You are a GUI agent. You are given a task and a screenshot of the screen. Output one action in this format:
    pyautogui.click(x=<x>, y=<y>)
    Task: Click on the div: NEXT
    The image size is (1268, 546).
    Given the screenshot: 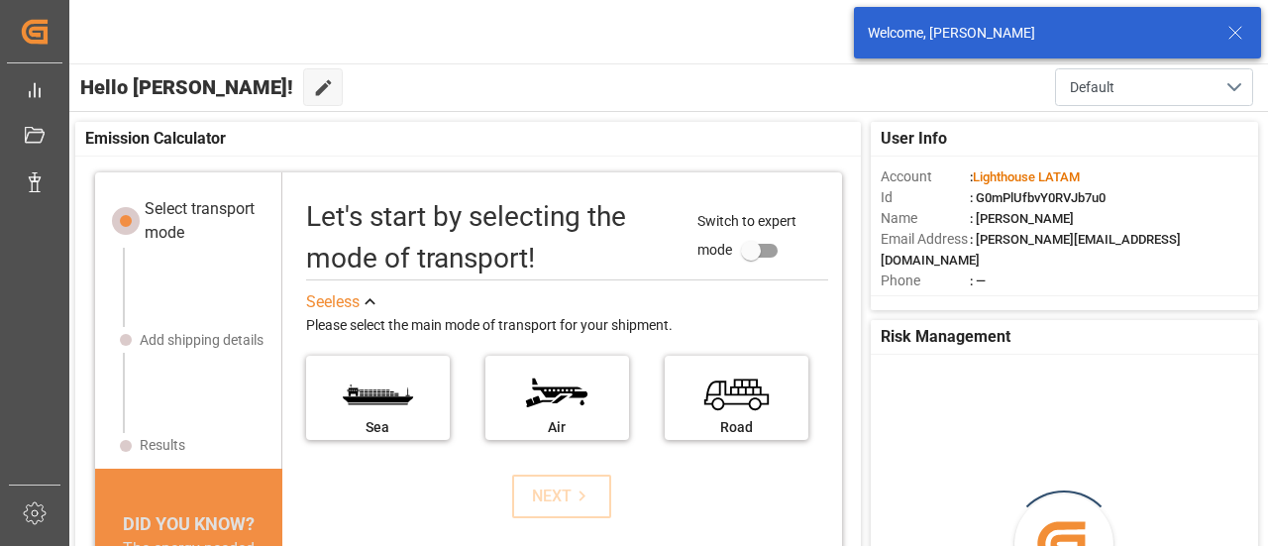 What is the action you would take?
    pyautogui.click(x=562, y=496)
    